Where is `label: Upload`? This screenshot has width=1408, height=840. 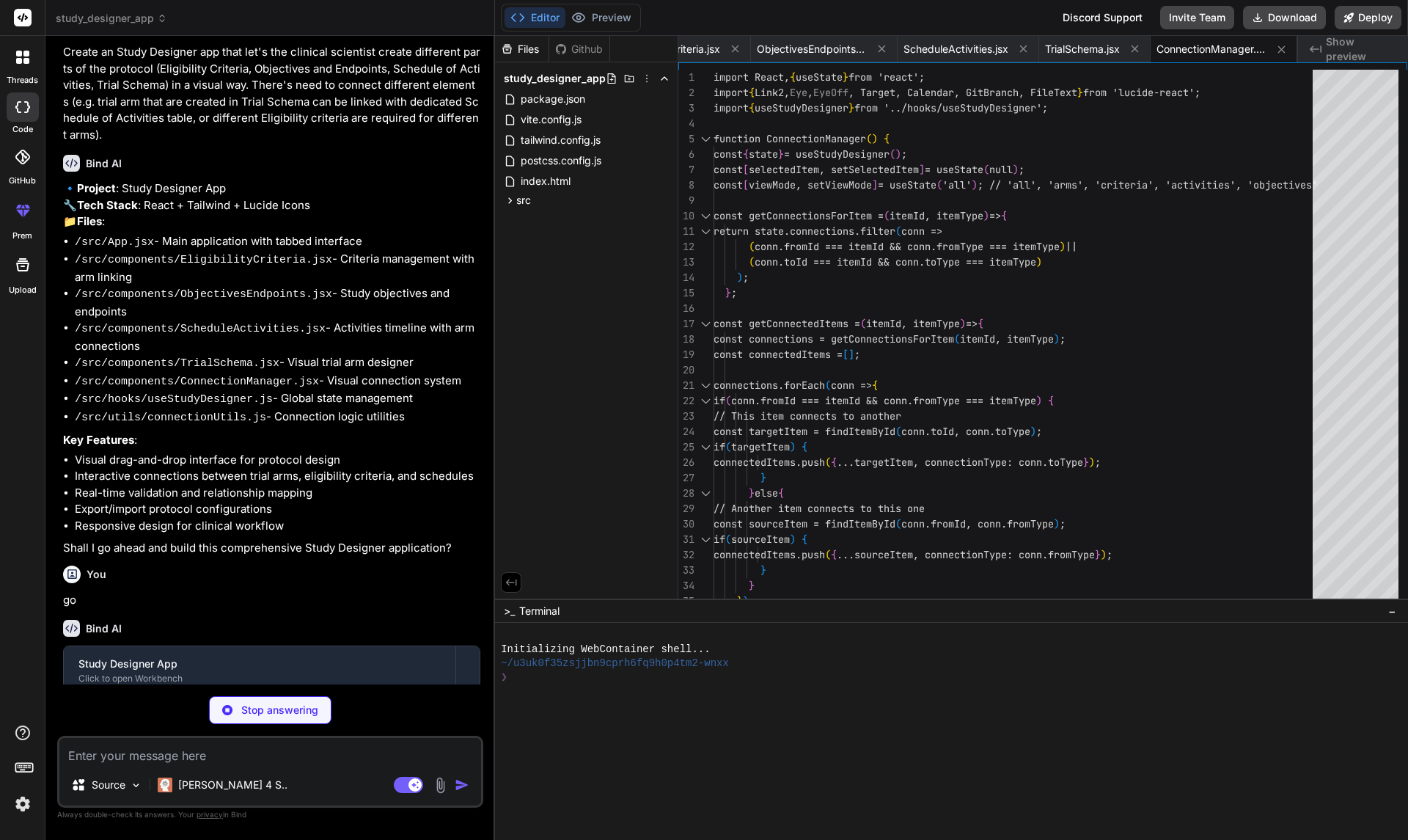 label: Upload is located at coordinates (23, 289).